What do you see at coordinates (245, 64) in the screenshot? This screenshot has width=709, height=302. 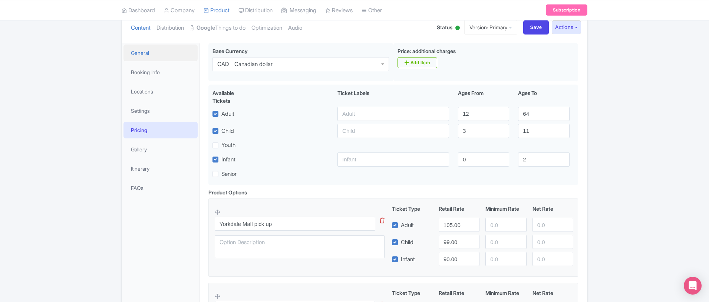 I see `div: CAD - Canadian dollar` at bounding box center [245, 64].